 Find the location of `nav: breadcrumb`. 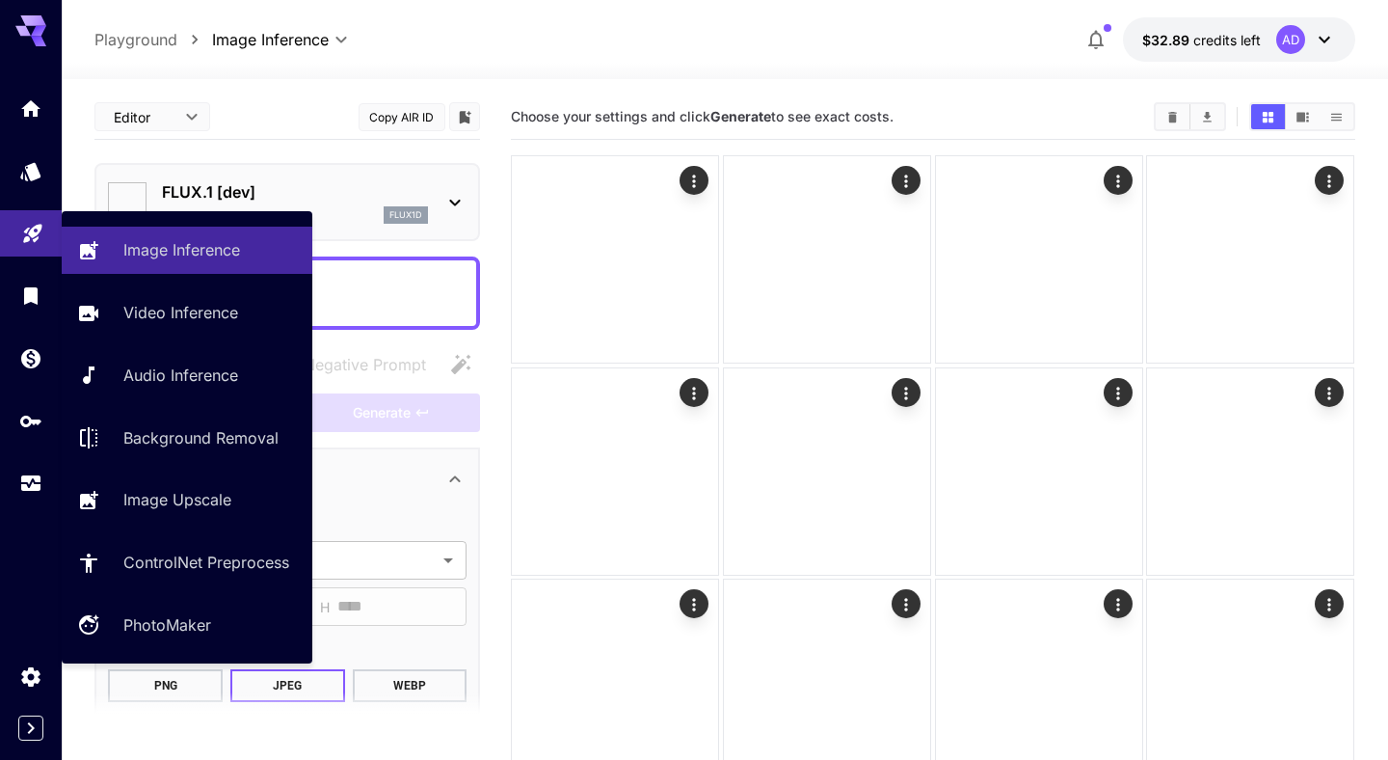

nav: breadcrumb is located at coordinates (153, 40).